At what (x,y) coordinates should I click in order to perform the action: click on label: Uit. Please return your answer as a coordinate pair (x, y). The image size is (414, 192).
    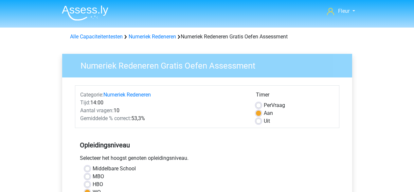
    Looking at the image, I should click on (267, 121).